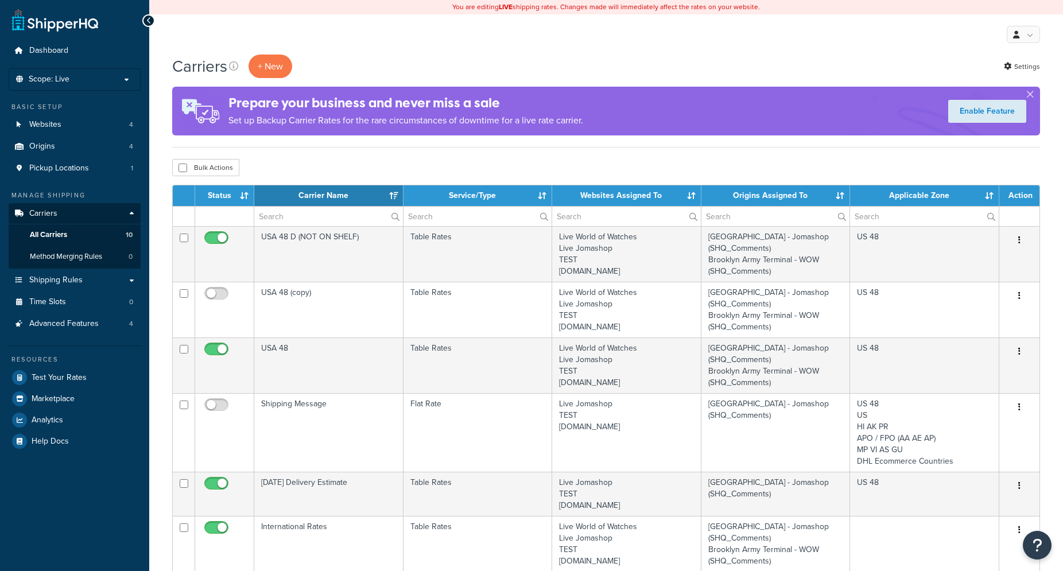  Describe the element at coordinates (1037, 545) in the screenshot. I see `button: Open Resource Center` at that location.